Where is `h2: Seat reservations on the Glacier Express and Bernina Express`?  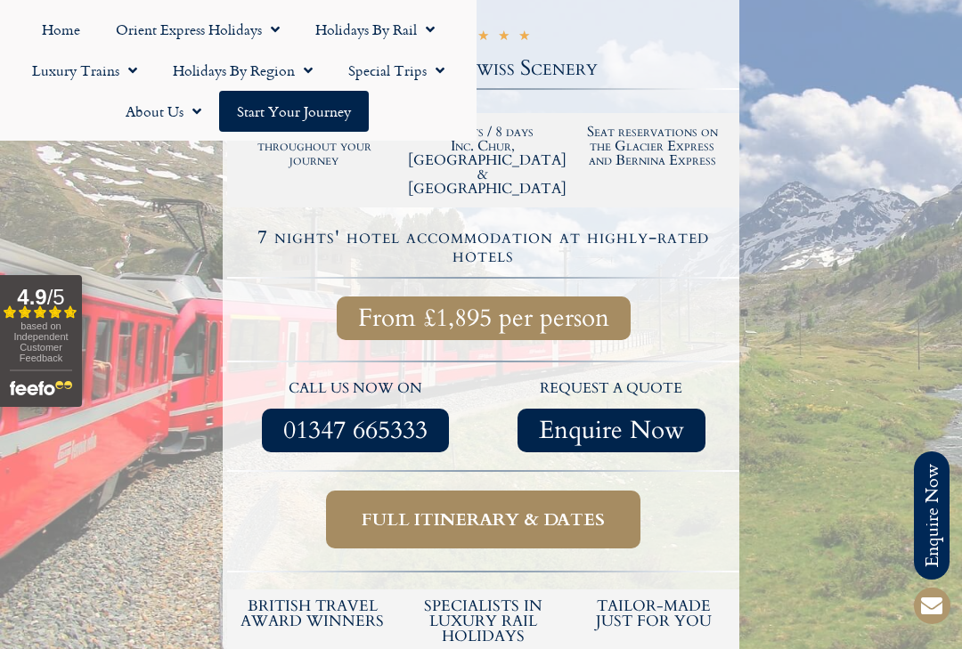 h2: Seat reservations on the Glacier Express and Bernina Express is located at coordinates (652, 146).